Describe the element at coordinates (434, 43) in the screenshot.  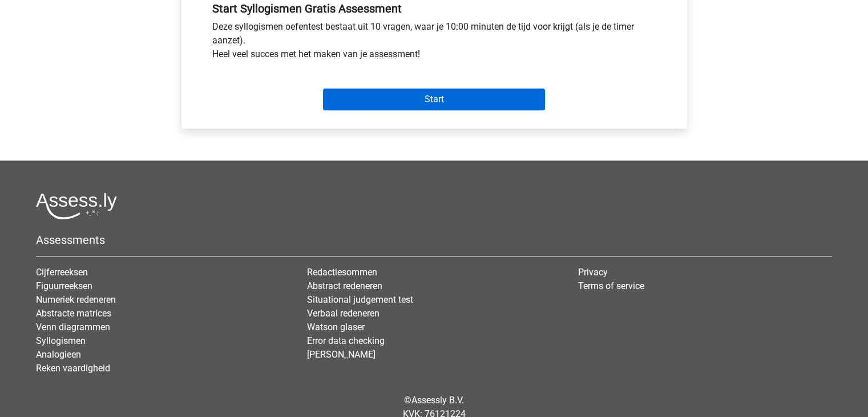
I see `div: Deze syllogismen oefentest bestaat uit 10 vragen, waar je 10:00 minuten de tijd voor krijgt (als ...` at that location.